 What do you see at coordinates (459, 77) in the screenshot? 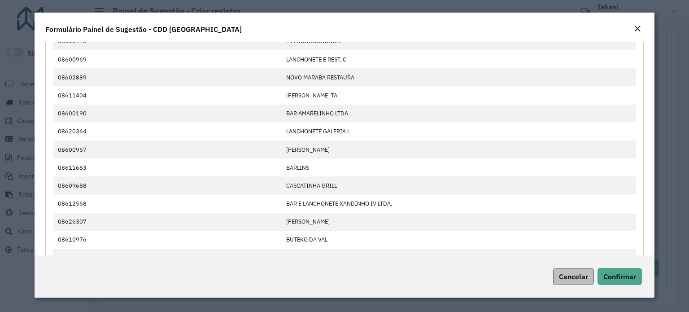
I see `td: NOVO MARABA RESTAURA` at bounding box center [459, 77].